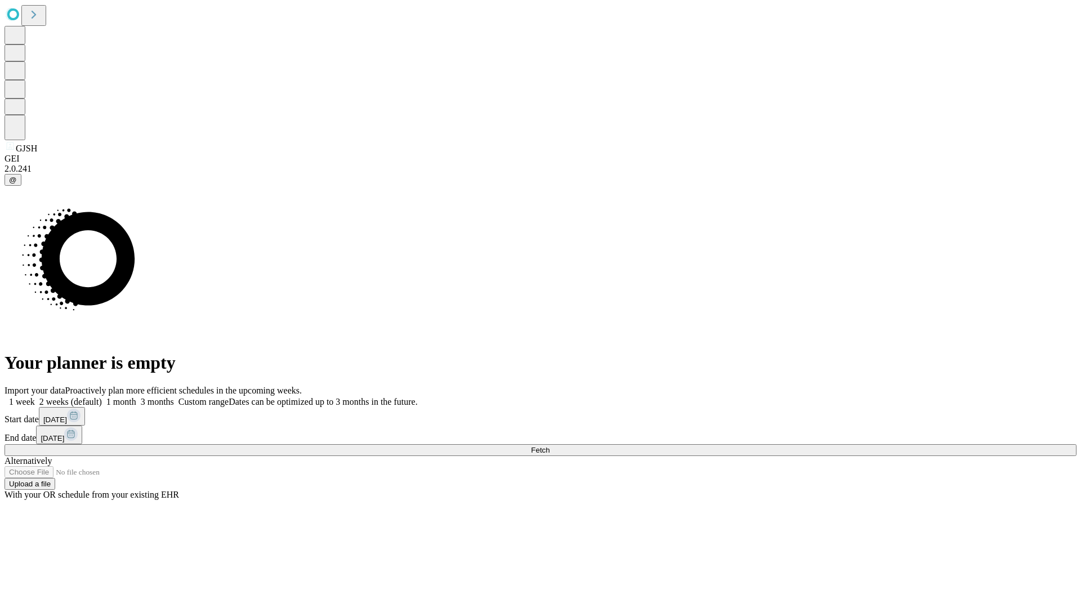 The image size is (1081, 608). I want to click on button: Upload a file, so click(30, 484).